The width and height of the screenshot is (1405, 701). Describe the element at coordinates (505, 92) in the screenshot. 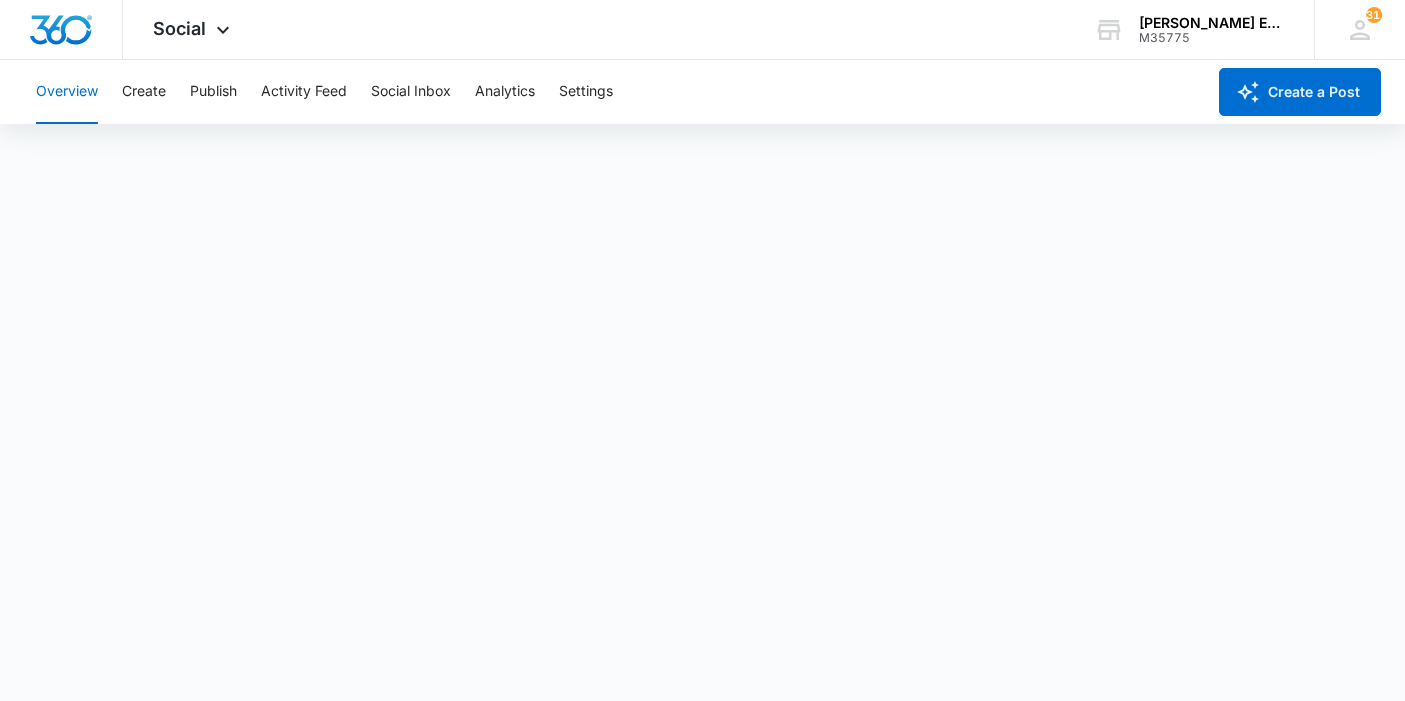

I see `button: Analytics` at that location.